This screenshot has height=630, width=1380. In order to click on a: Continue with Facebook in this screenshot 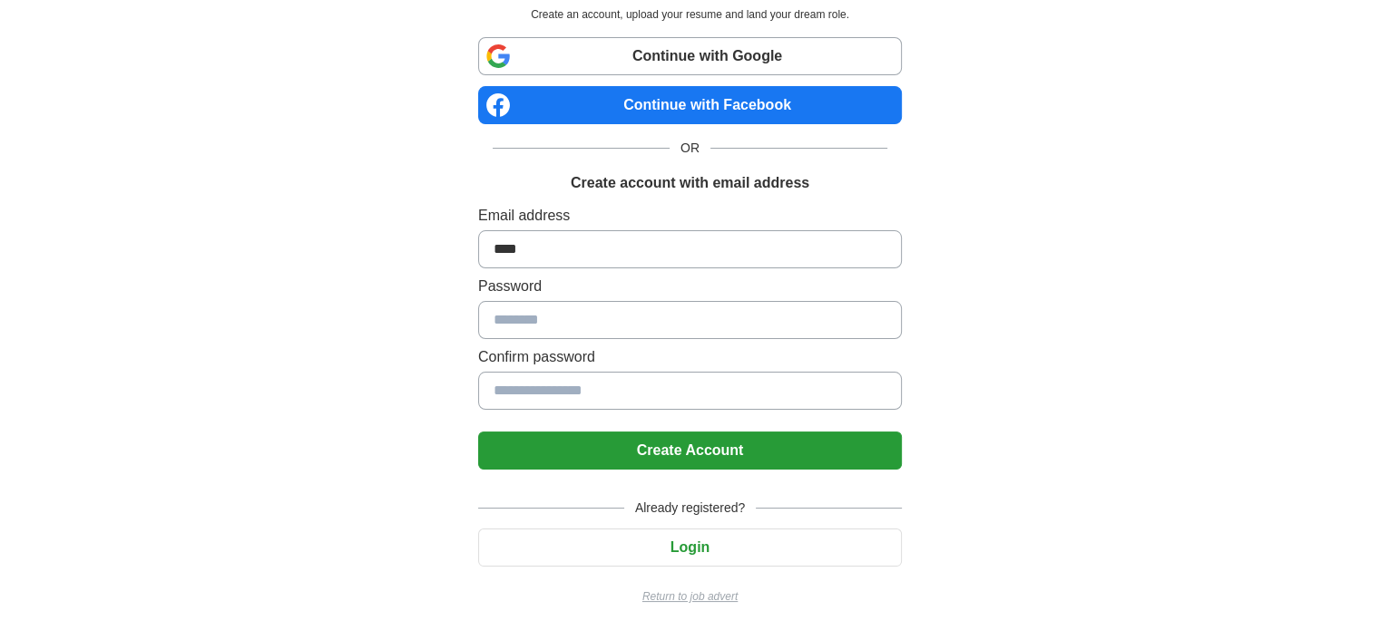, I will do `click(689, 105)`.